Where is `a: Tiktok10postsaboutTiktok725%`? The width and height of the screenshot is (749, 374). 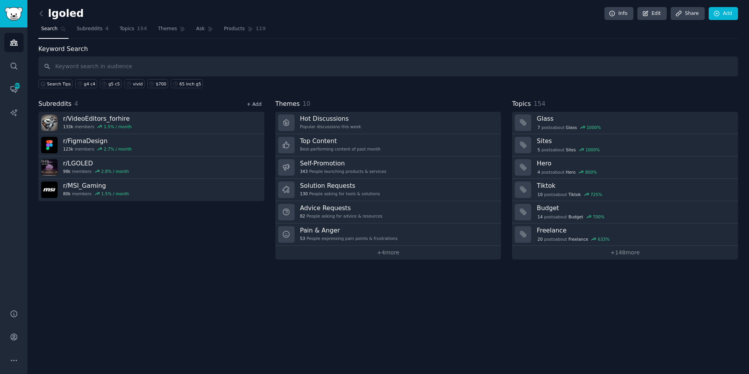 a: Tiktok10postsaboutTiktok725% is located at coordinates (625, 190).